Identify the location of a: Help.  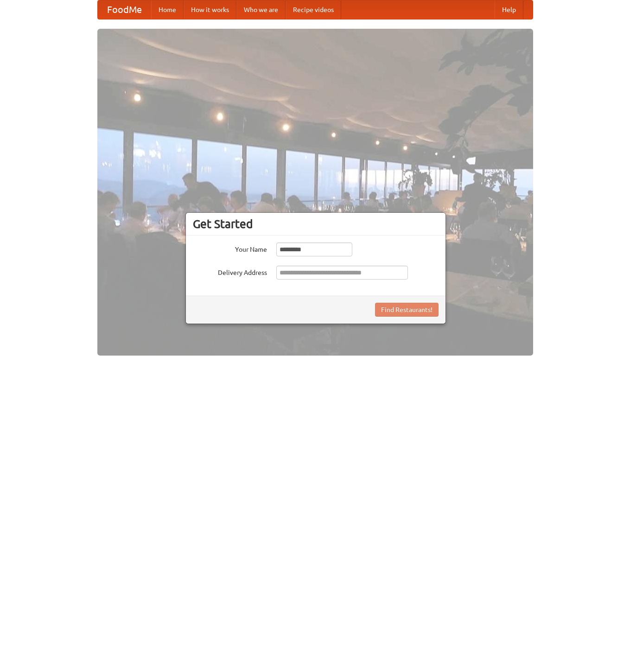
(509, 10).